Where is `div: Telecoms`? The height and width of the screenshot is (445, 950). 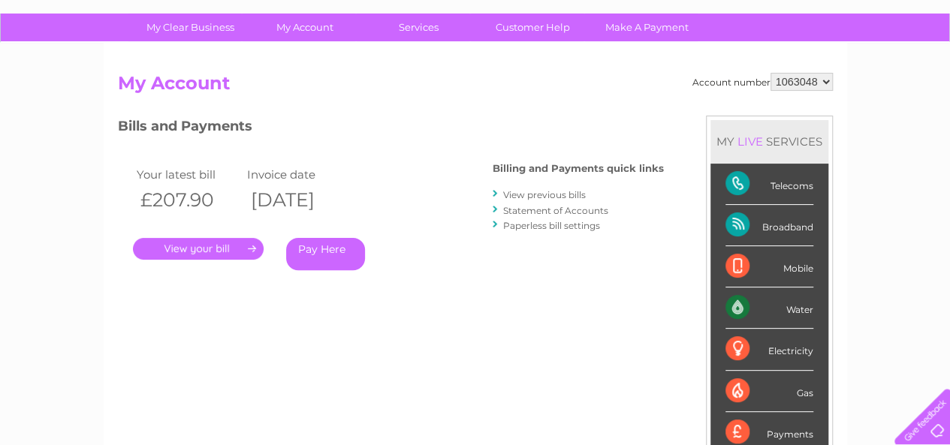 div: Telecoms is located at coordinates (769, 184).